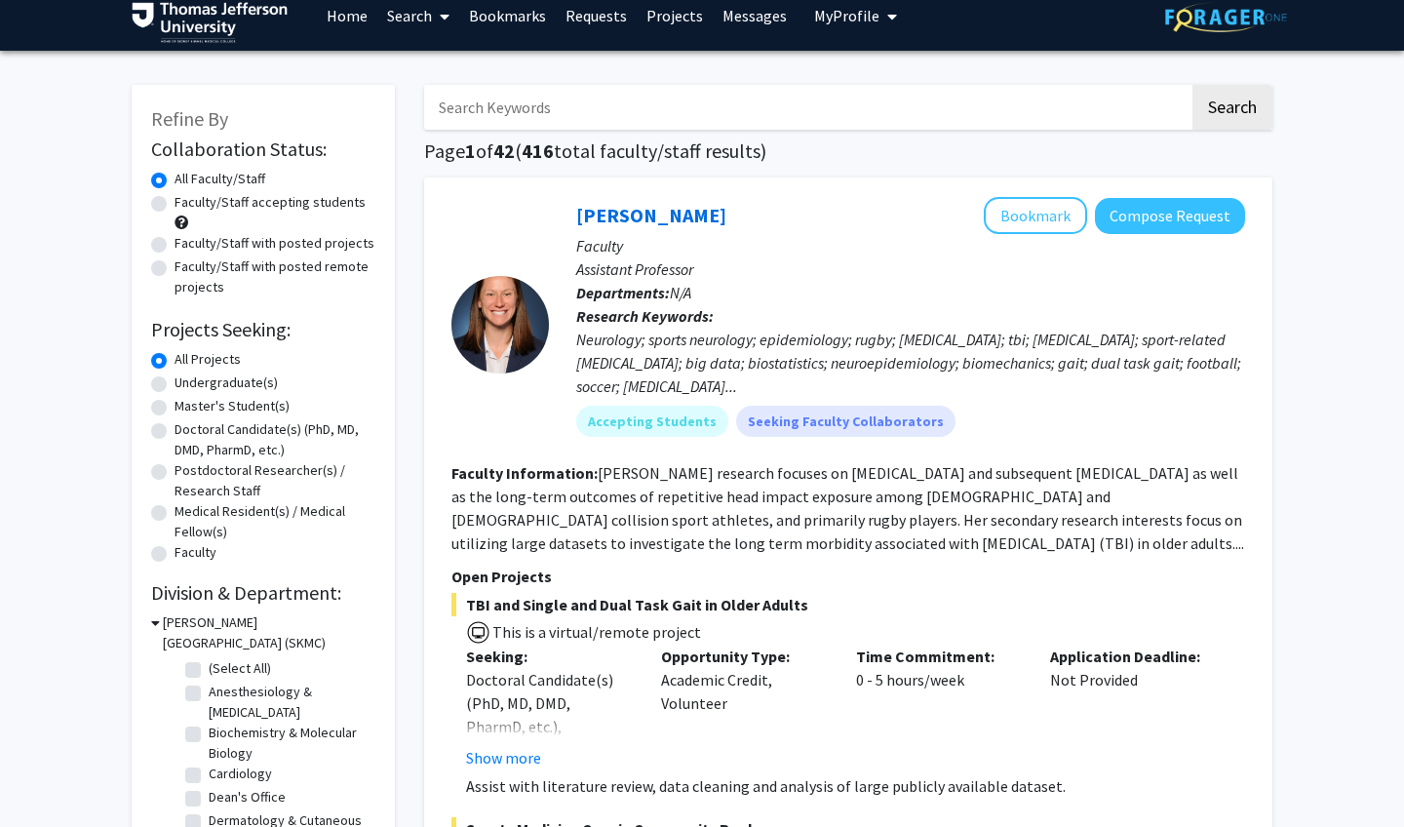 The height and width of the screenshot is (827, 1404). What do you see at coordinates (645, 316) in the screenshot?
I see `b: Research Keywords:` at bounding box center [645, 316].